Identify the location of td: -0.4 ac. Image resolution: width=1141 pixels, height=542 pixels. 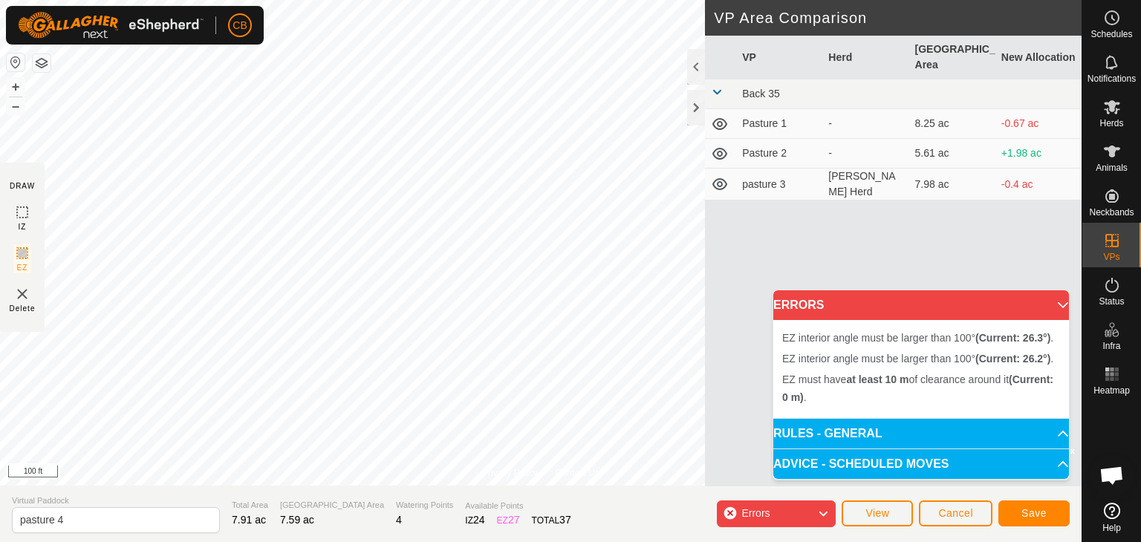
(1038, 184).